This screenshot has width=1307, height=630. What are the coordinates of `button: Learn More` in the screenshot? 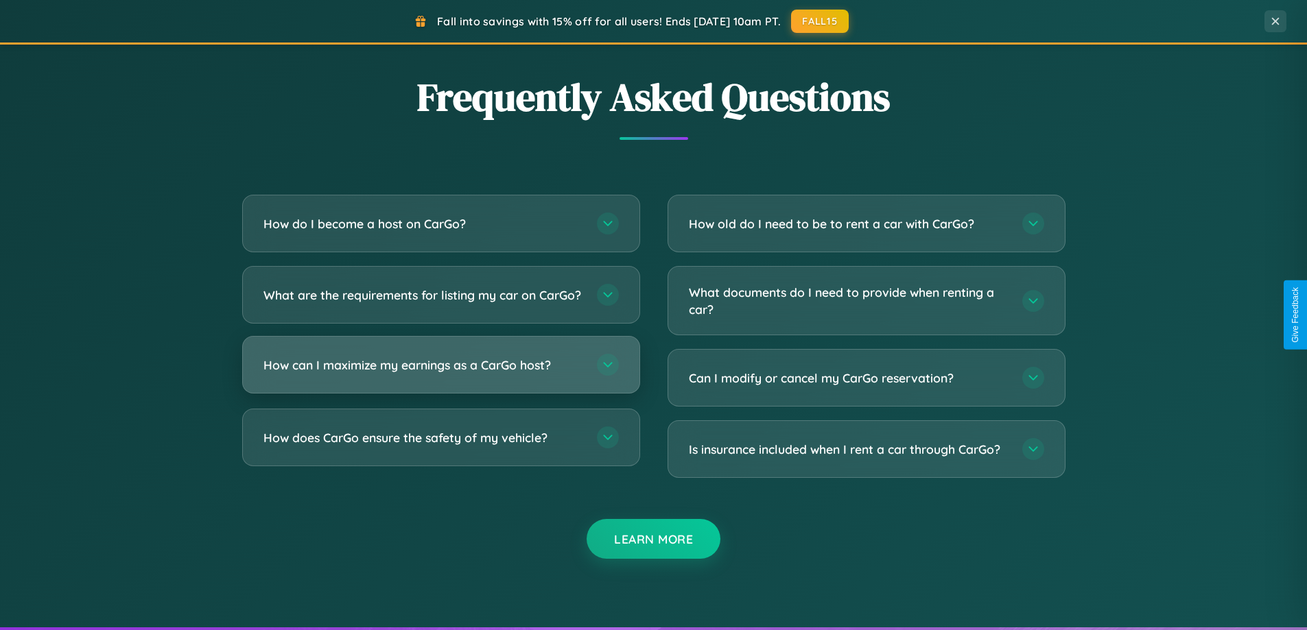 It's located at (653, 539).